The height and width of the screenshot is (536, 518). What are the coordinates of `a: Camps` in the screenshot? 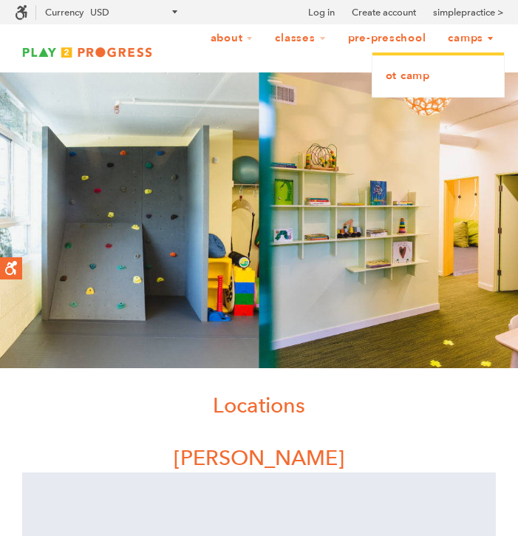 It's located at (471, 38).